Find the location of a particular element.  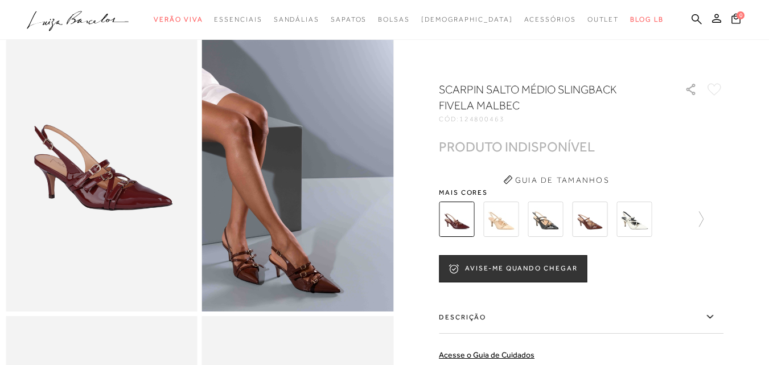

span: Mais cores is located at coordinates (581, 192).